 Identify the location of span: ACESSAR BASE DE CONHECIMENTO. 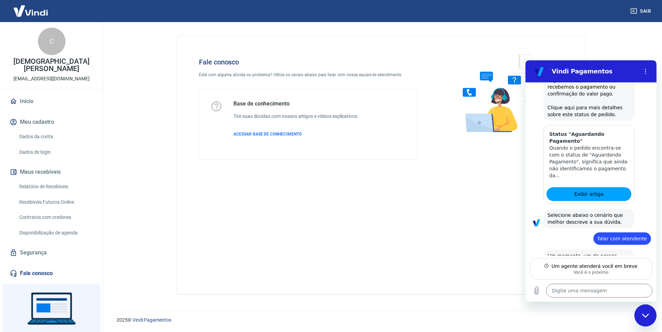
(268, 134).